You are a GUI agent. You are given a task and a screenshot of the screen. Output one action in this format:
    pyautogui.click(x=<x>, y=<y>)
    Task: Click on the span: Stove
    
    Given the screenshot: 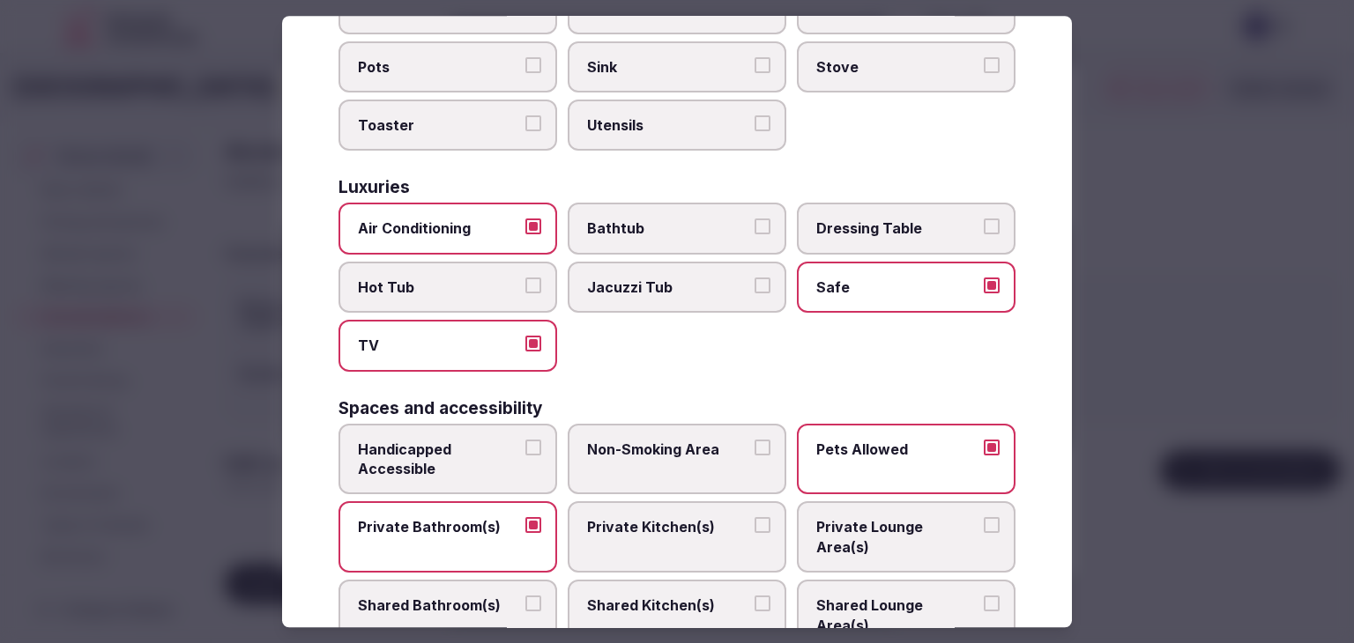 What is the action you would take?
    pyautogui.click(x=897, y=67)
    